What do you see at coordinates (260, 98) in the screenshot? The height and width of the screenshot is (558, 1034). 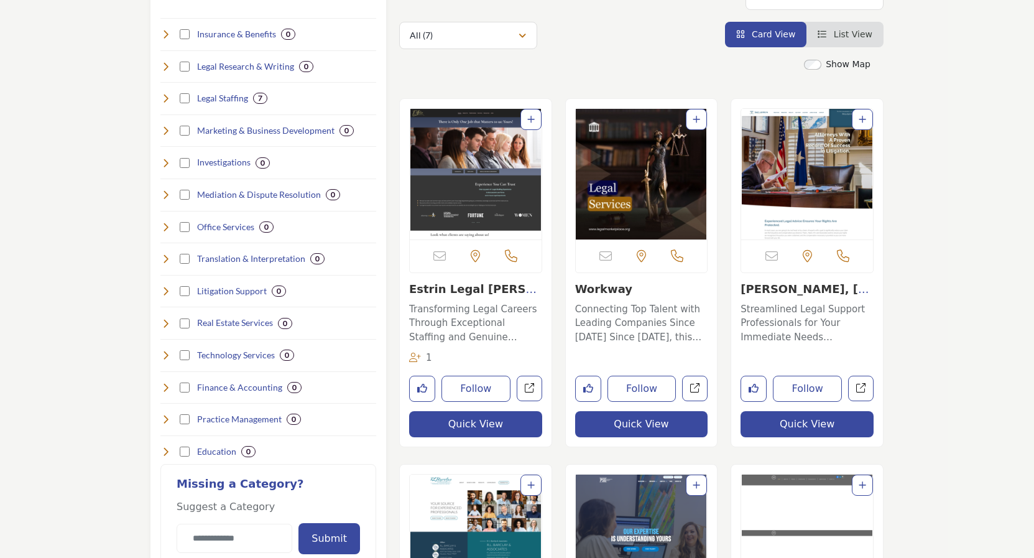 I see `b: 7` at bounding box center [260, 98].